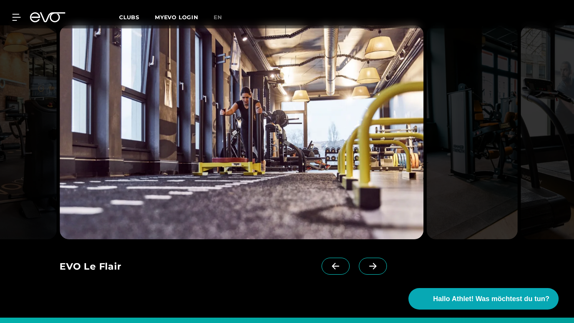  Describe the element at coordinates (137, 17) in the screenshot. I see `a: Clubs` at that location.